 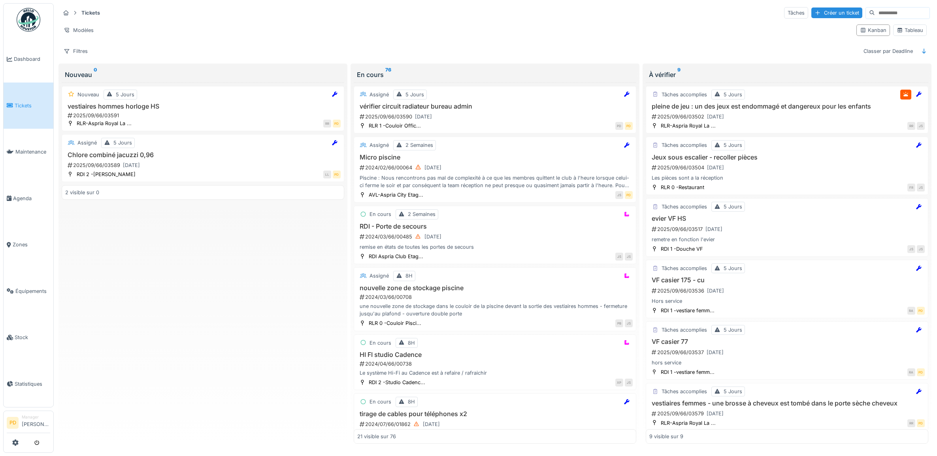 I want to click on h3: VF casier 175 - cu, so click(x=786, y=280).